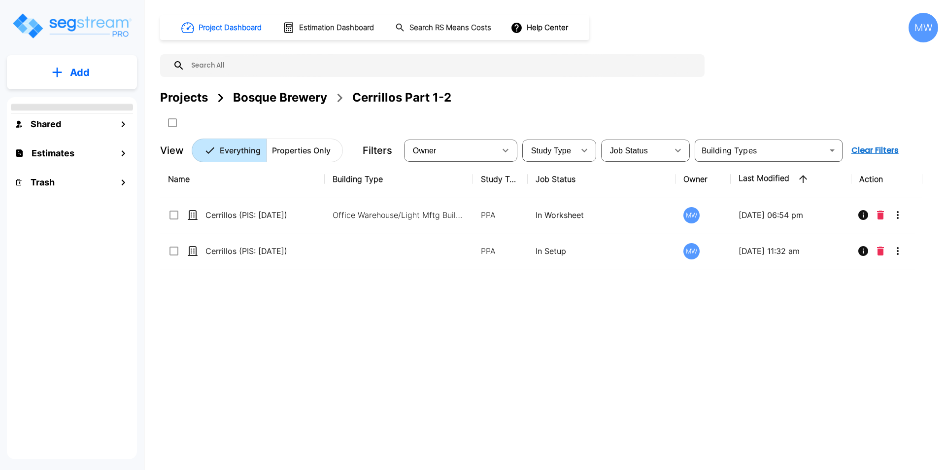 The width and height of the screenshot is (946, 470). Describe the element at coordinates (500, 179) in the screenshot. I see `th: Study Type` at that location.